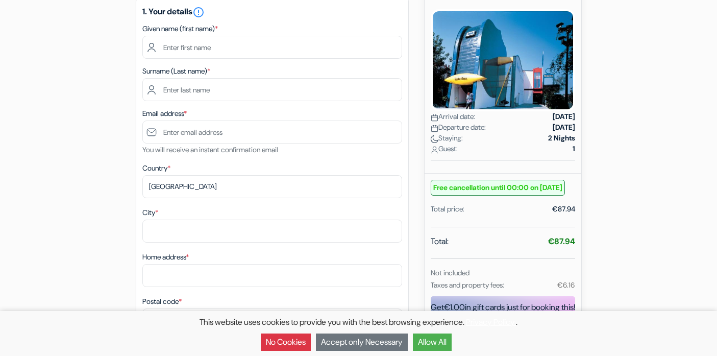 This screenshot has width=717, height=356. What do you see at coordinates (435, 150) in the screenshot?
I see `img: user_icon.svg` at bounding box center [435, 150].